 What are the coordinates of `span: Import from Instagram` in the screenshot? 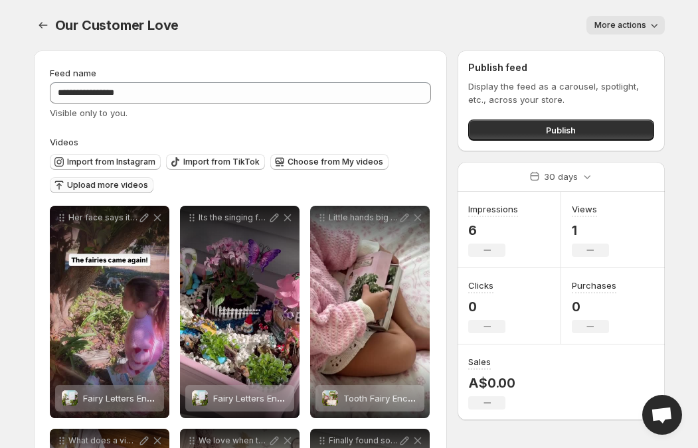 It's located at (111, 162).